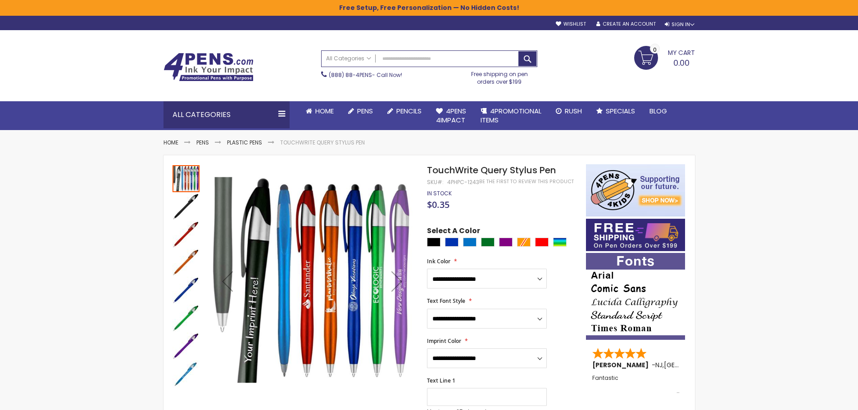 The height and width of the screenshot is (410, 858). What do you see at coordinates (571, 24) in the screenshot?
I see `a: Wishlist` at bounding box center [571, 24].